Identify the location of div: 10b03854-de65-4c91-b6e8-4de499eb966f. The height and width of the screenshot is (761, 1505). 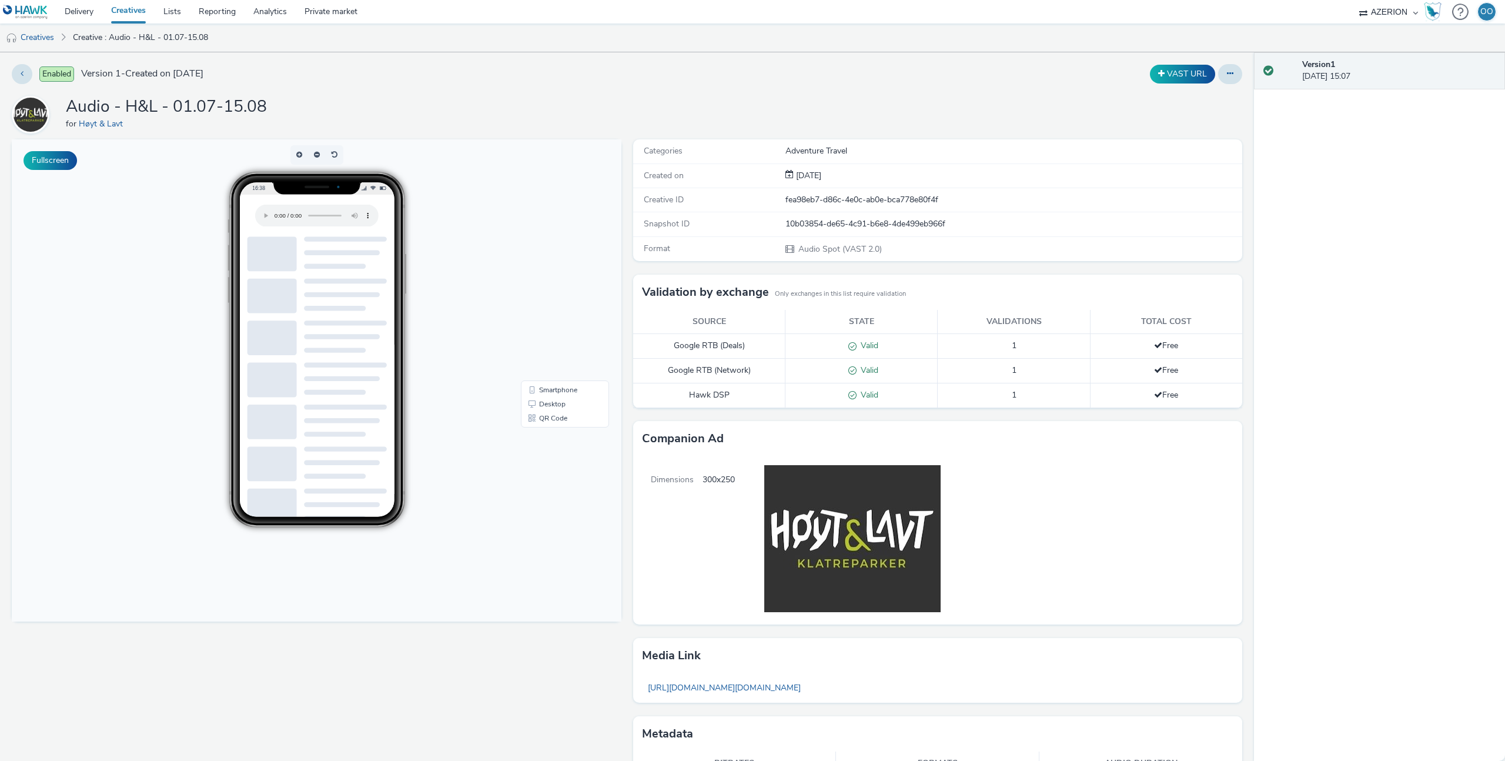
(1014, 224).